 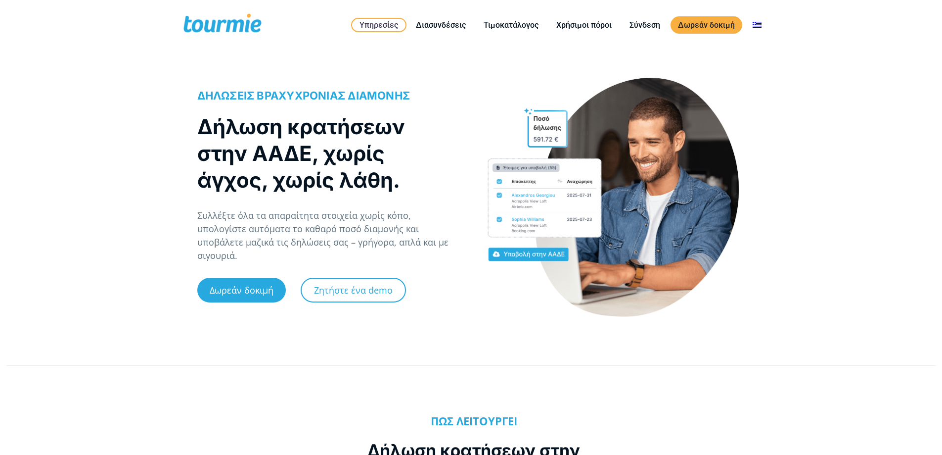 I want to click on h1: Δήλωση κρατήσεων στην ΑΑΔΕ, χωρίς άγχος, χωρίς λάθη., so click(x=324, y=153).